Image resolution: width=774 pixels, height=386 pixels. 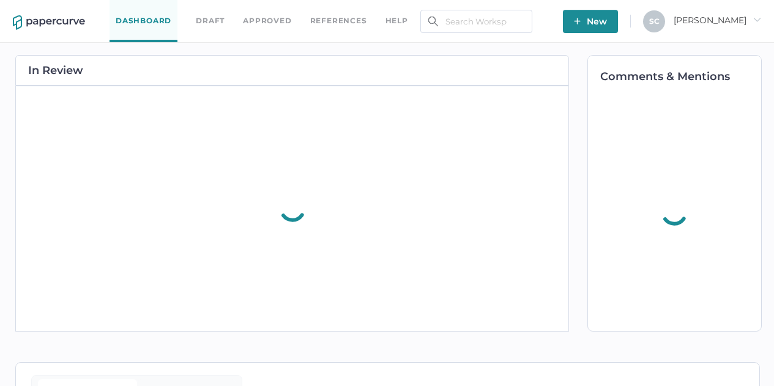 I want to click on img: search.bf03fe8b.svg, so click(x=433, y=21).